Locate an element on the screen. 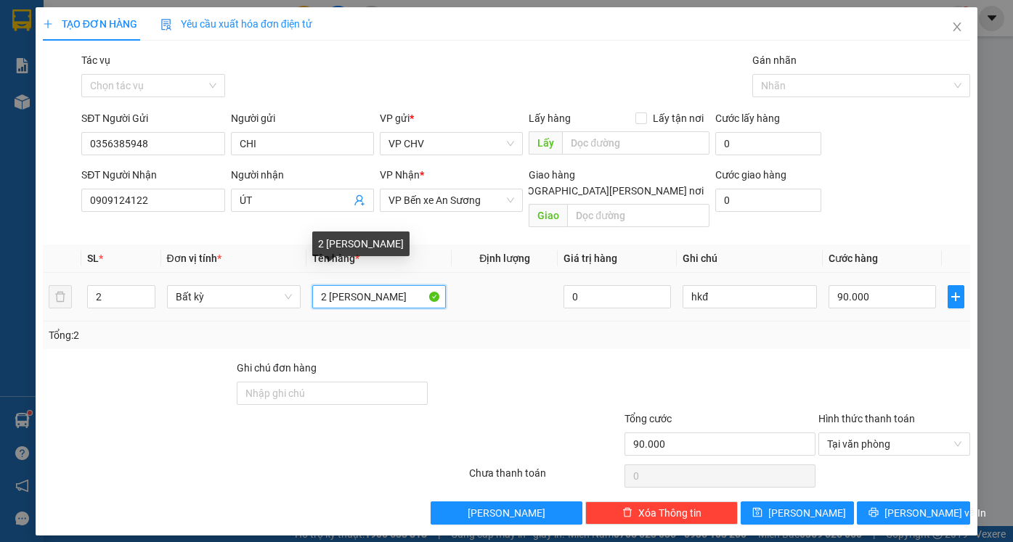 The image size is (1013, 542). span: VP CHV is located at coordinates (451, 144).